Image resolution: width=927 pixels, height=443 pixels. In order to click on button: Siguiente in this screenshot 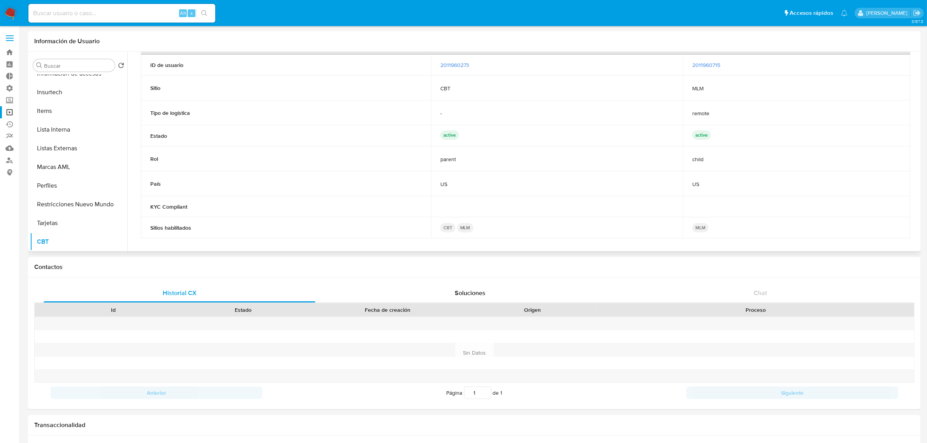, I will do `click(792, 393)`.